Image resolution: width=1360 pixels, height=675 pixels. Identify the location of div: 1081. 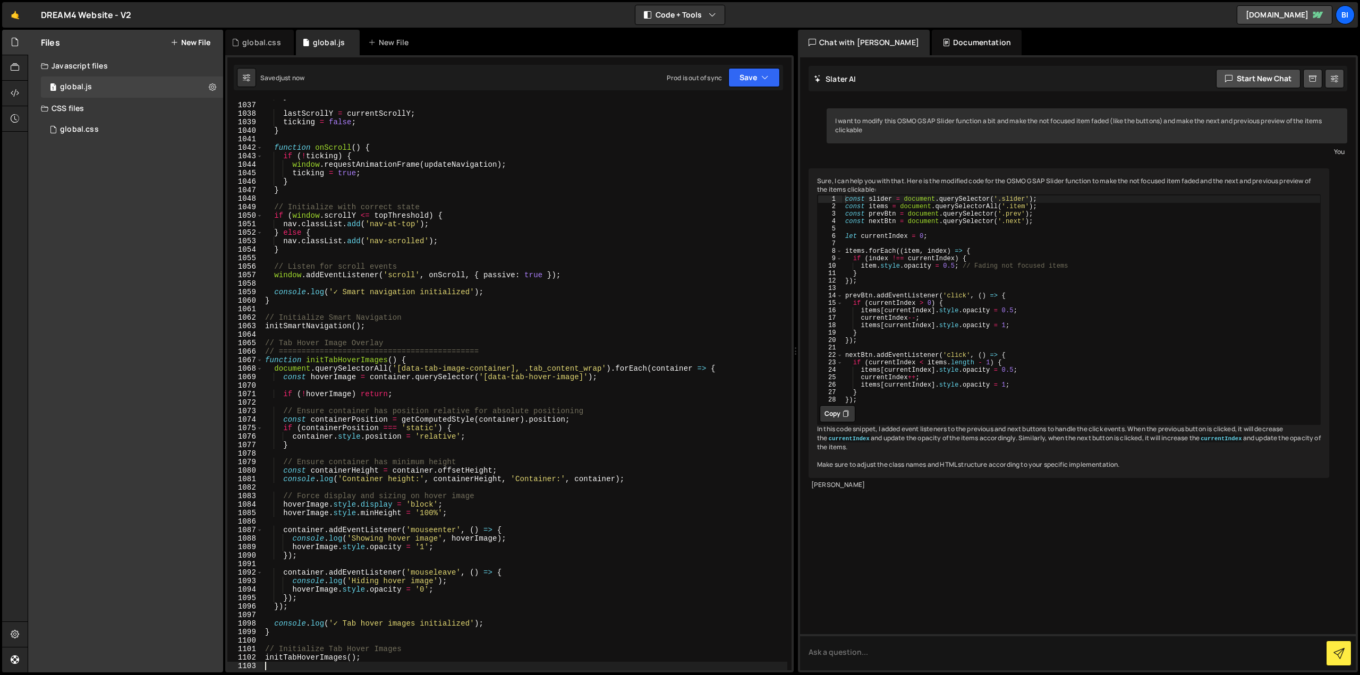
(245, 479).